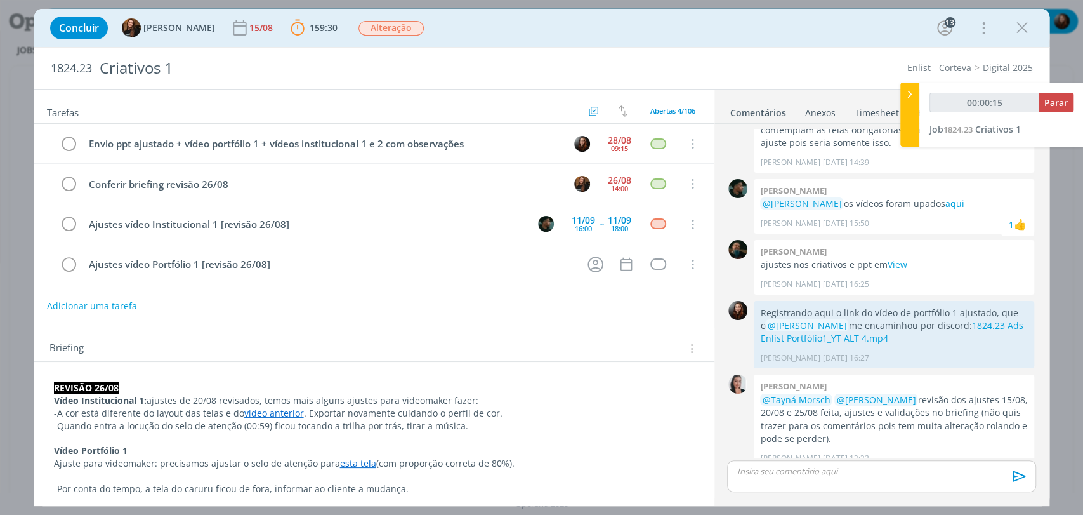  What do you see at coordinates (374, 489) in the screenshot?
I see `p: -Por conta do tempo, a tela do caruru ficou de fora, informar ao cliente a mudança.` at bounding box center [374, 489].